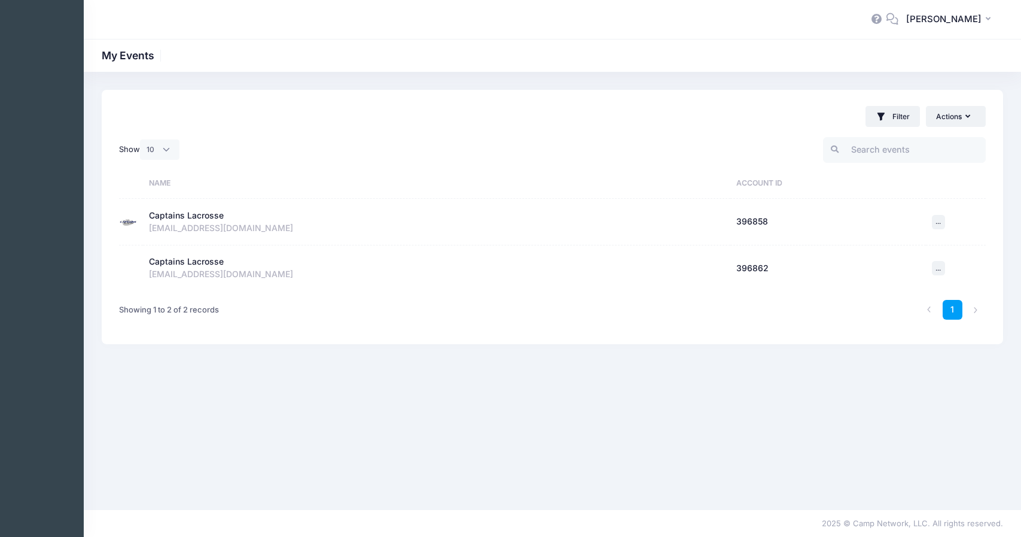 This screenshot has height=537, width=1021. Describe the element at coordinates (956, 116) in the screenshot. I see `button: Actions` at that location.